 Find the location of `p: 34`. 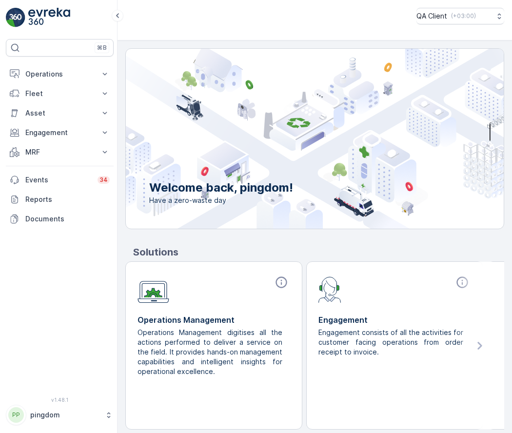

p: 34 is located at coordinates (103, 180).